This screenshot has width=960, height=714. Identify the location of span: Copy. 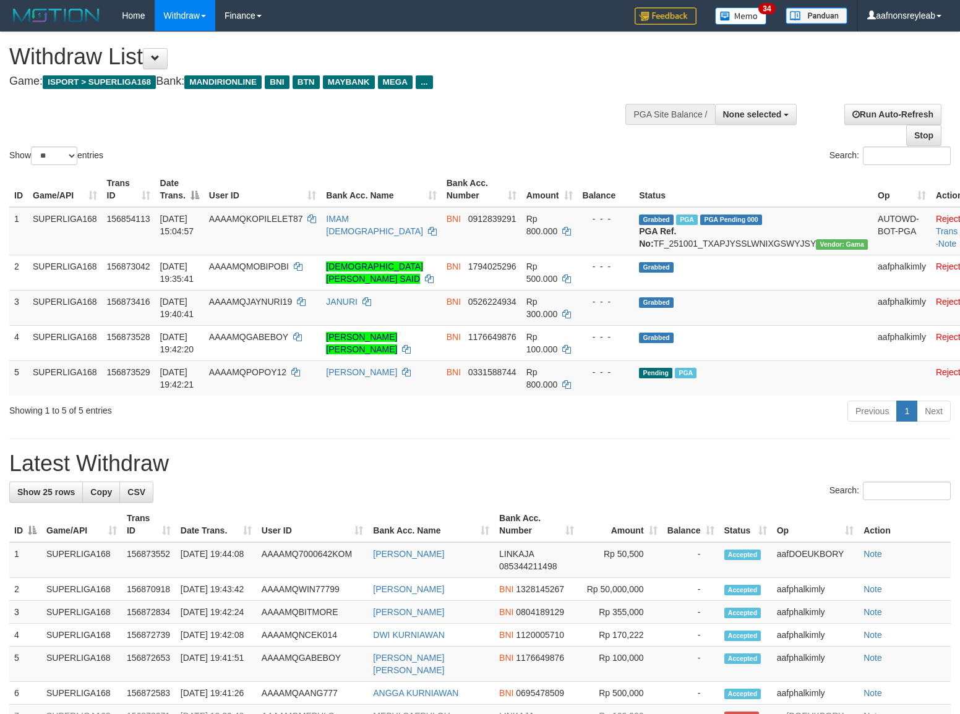
(101, 492).